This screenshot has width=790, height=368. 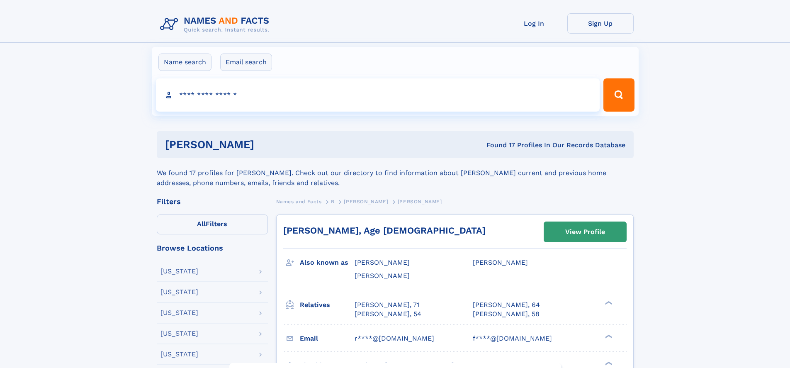 I want to click on input: search input, so click(x=378, y=95).